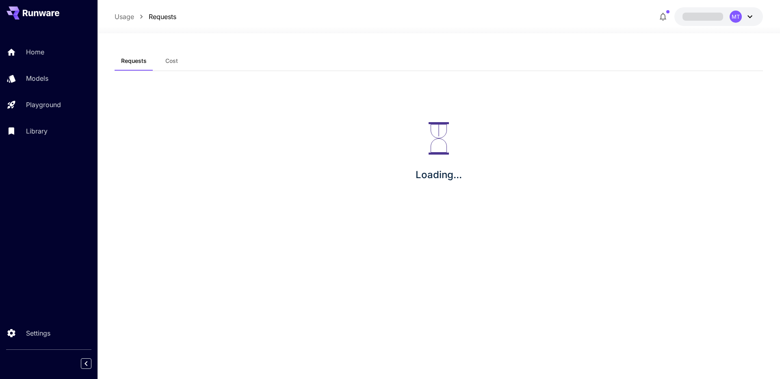 This screenshot has height=379, width=780. I want to click on span: Cost, so click(171, 61).